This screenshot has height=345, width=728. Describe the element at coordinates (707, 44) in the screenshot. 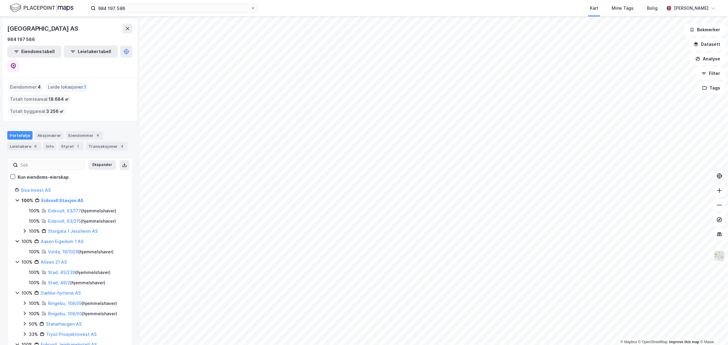

I see `button: Datasett` at that location.